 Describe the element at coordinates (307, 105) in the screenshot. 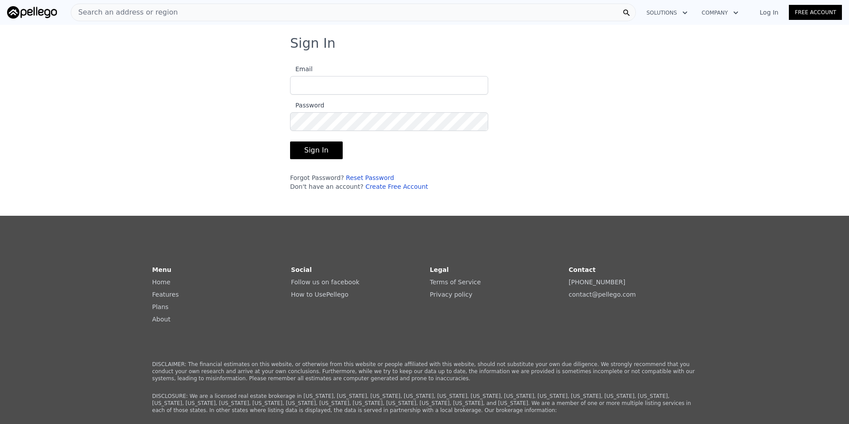

I see `span: Password` at that location.